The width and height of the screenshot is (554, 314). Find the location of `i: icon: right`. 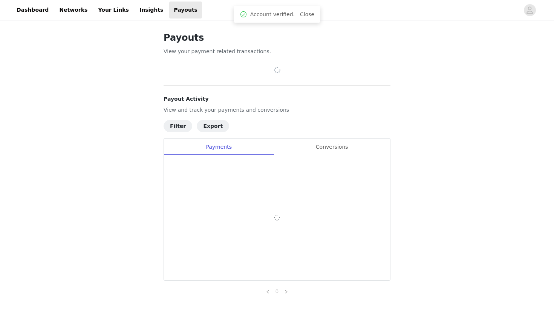

i: icon: right is located at coordinates (286, 292).